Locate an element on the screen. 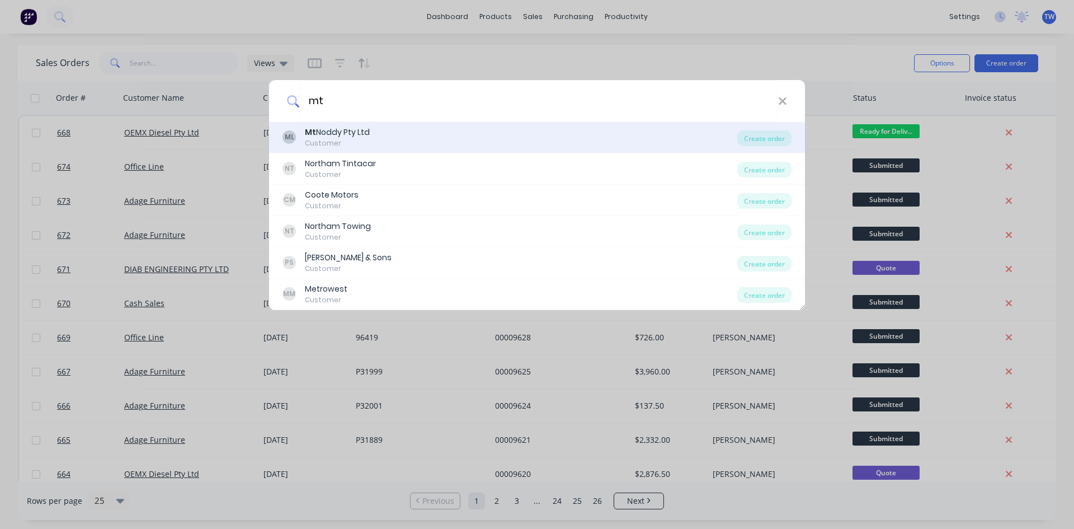 Image resolution: width=1074 pixels, height=529 pixels. div: PS is located at coordinates (289, 262).